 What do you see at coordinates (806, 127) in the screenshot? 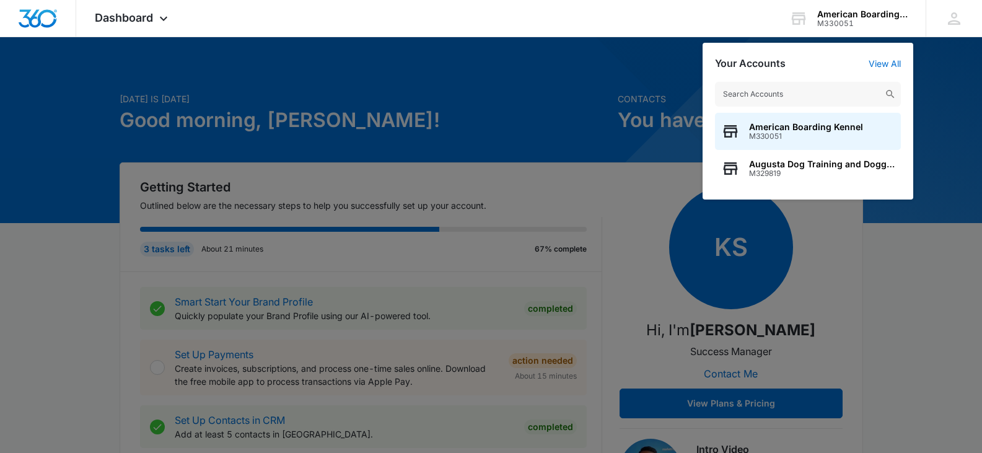
I see `span: American Boarding Kennel` at bounding box center [806, 127].